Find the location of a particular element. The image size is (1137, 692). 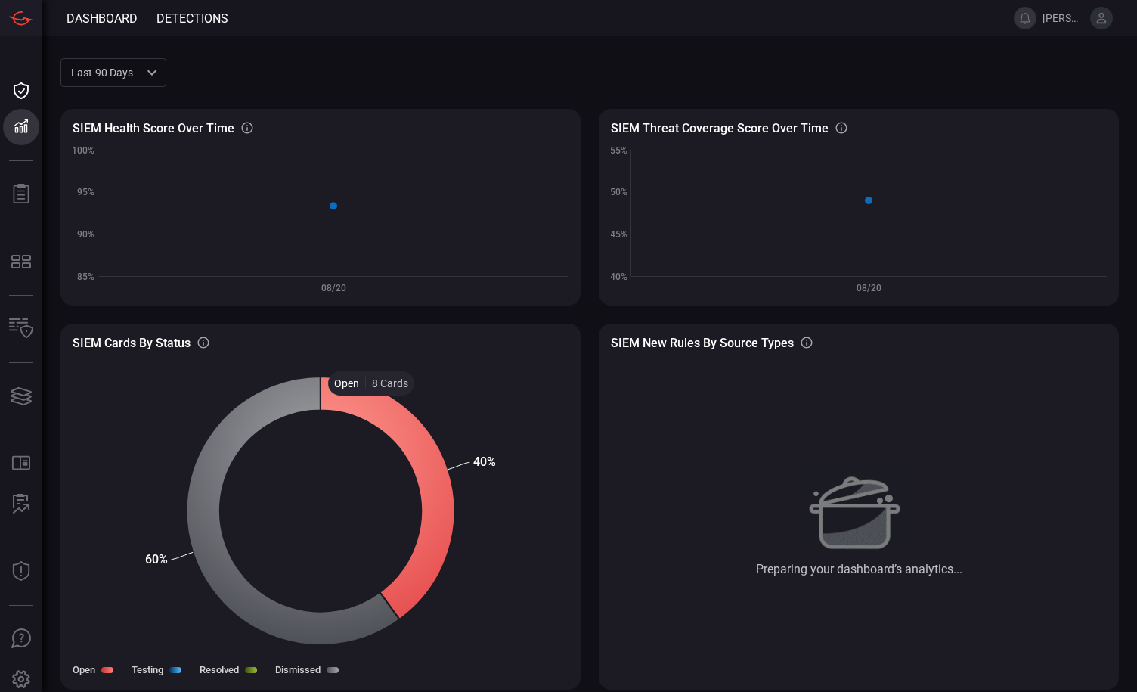

h3: SIEM Health Score Over Time is located at coordinates (153, 128).